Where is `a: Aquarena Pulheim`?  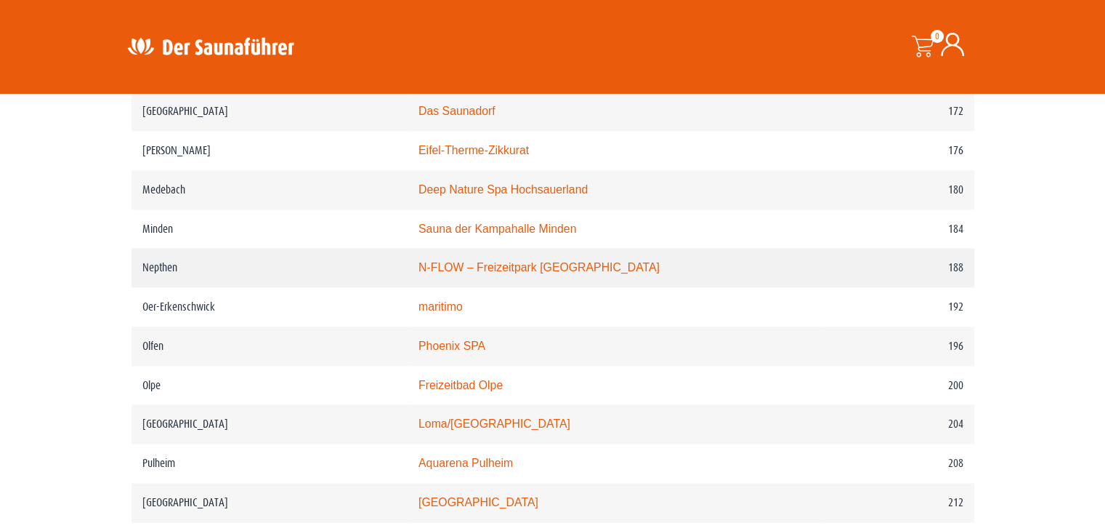
a: Aquarena Pulheim is located at coordinates (466, 462).